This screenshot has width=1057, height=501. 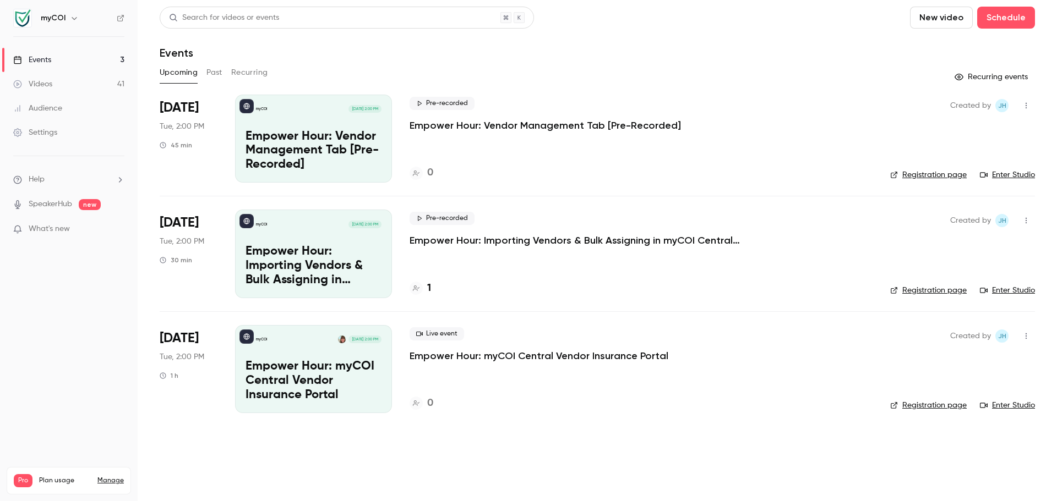 What do you see at coordinates (37, 108) in the screenshot?
I see `div: Audience` at bounding box center [37, 108].